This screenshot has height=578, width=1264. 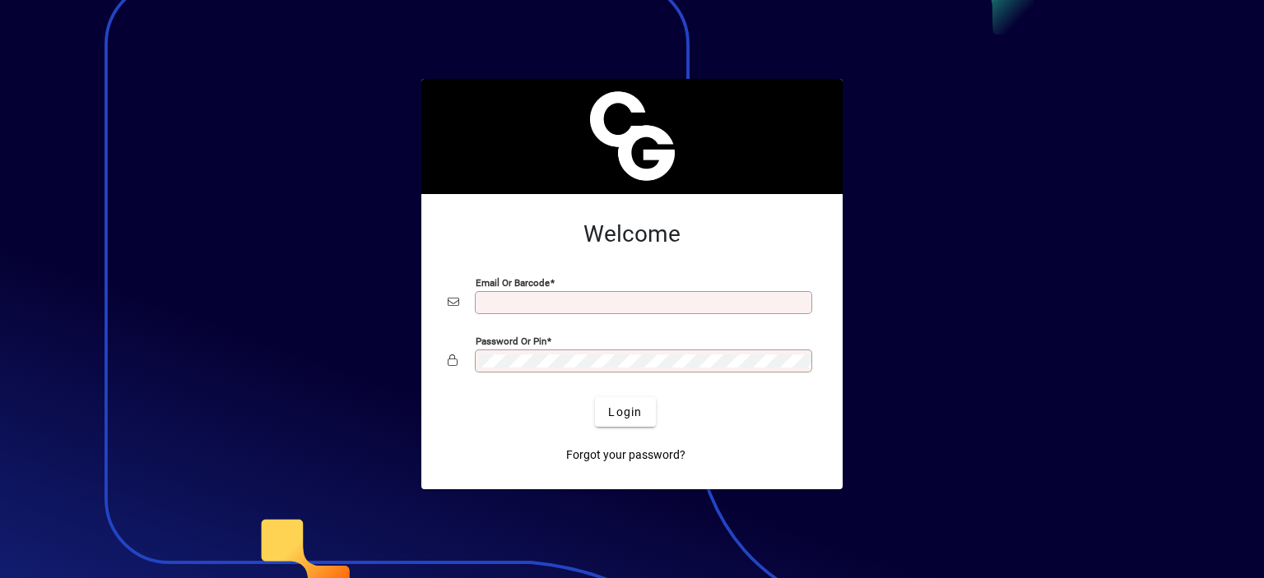 I want to click on span: Login, so click(x=624, y=412).